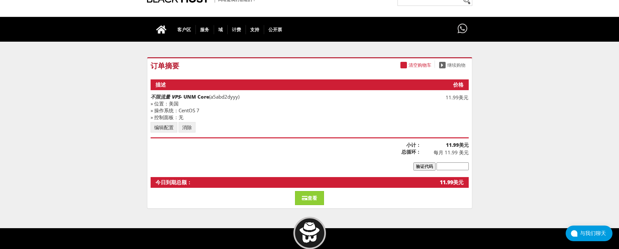  Describe the element at coordinates (452, 64) in the screenshot. I see `a: 继续购物` at that location.